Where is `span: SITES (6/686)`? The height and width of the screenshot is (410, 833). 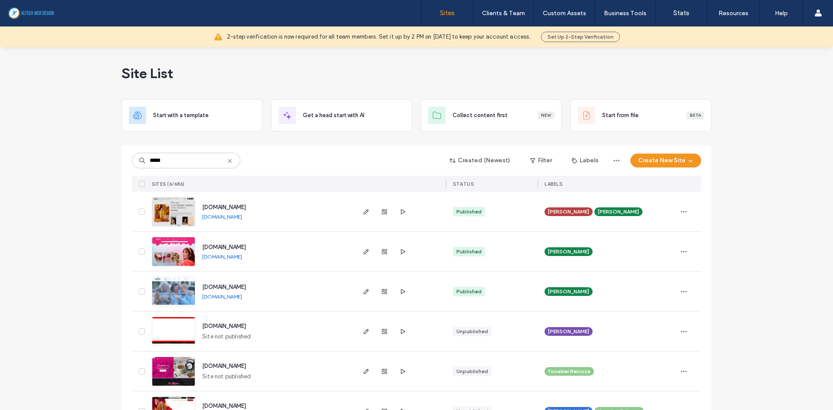 span: SITES (6/686) is located at coordinates (168, 184).